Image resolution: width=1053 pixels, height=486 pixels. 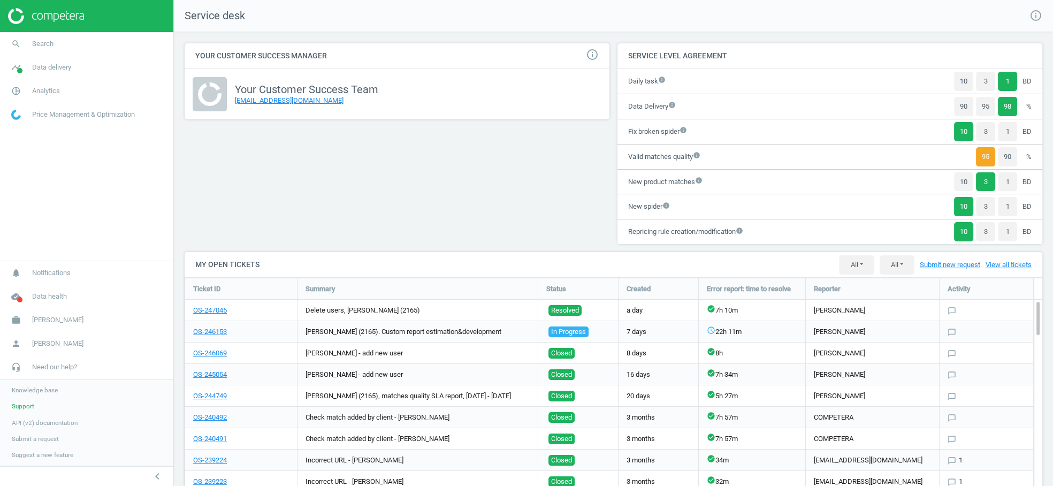 What do you see at coordinates (955, 460) in the screenshot?
I see `button: chat_bubble_outline1` at bounding box center [955, 460].